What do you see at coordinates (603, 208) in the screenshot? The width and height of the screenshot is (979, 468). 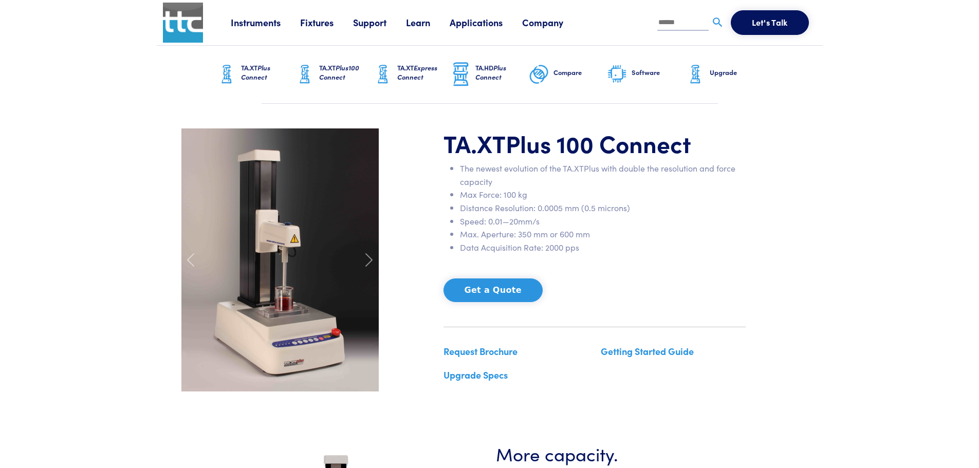 I see `li: Distance Resolution: 0.0005 mm (0.5 microns)` at bounding box center [603, 208].